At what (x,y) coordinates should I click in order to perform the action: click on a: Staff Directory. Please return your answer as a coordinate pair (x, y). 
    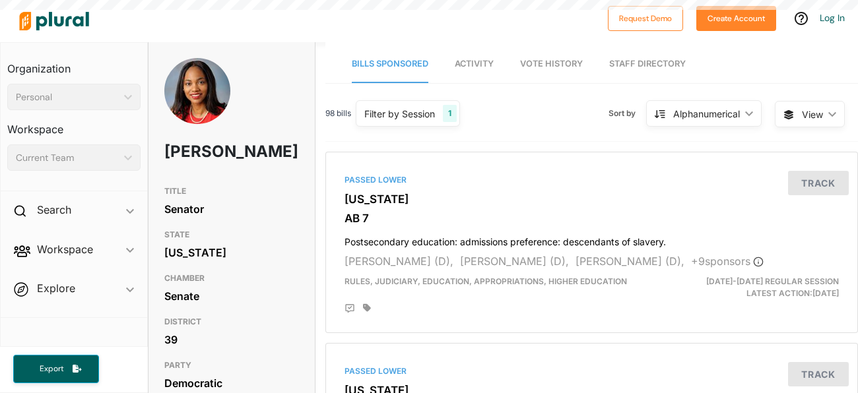
    Looking at the image, I should click on (647, 64).